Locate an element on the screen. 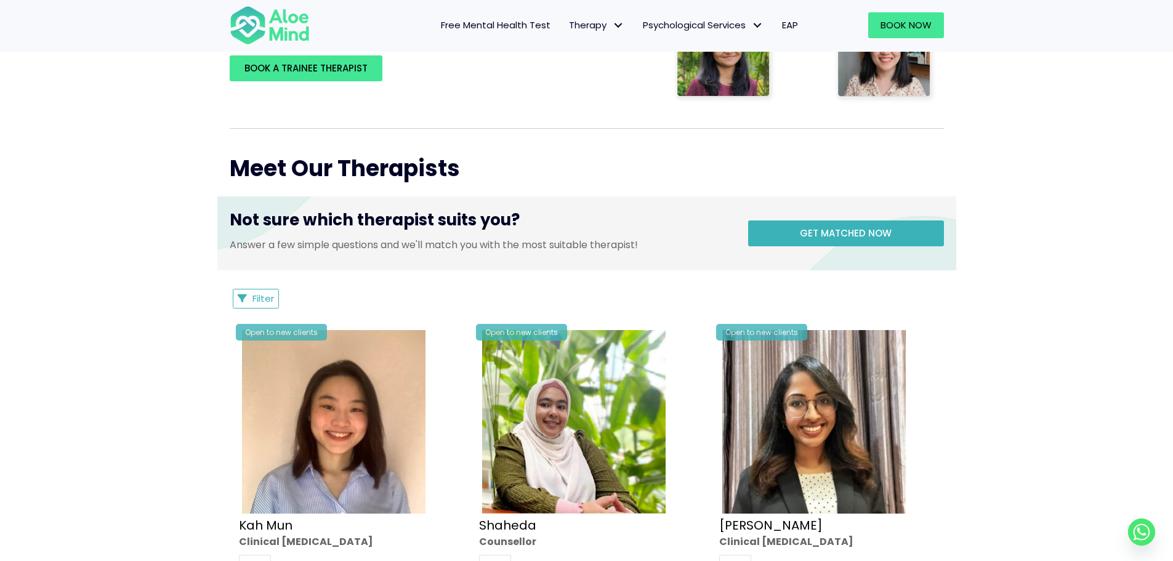  span: Therapy: submenu is located at coordinates (618, 25).